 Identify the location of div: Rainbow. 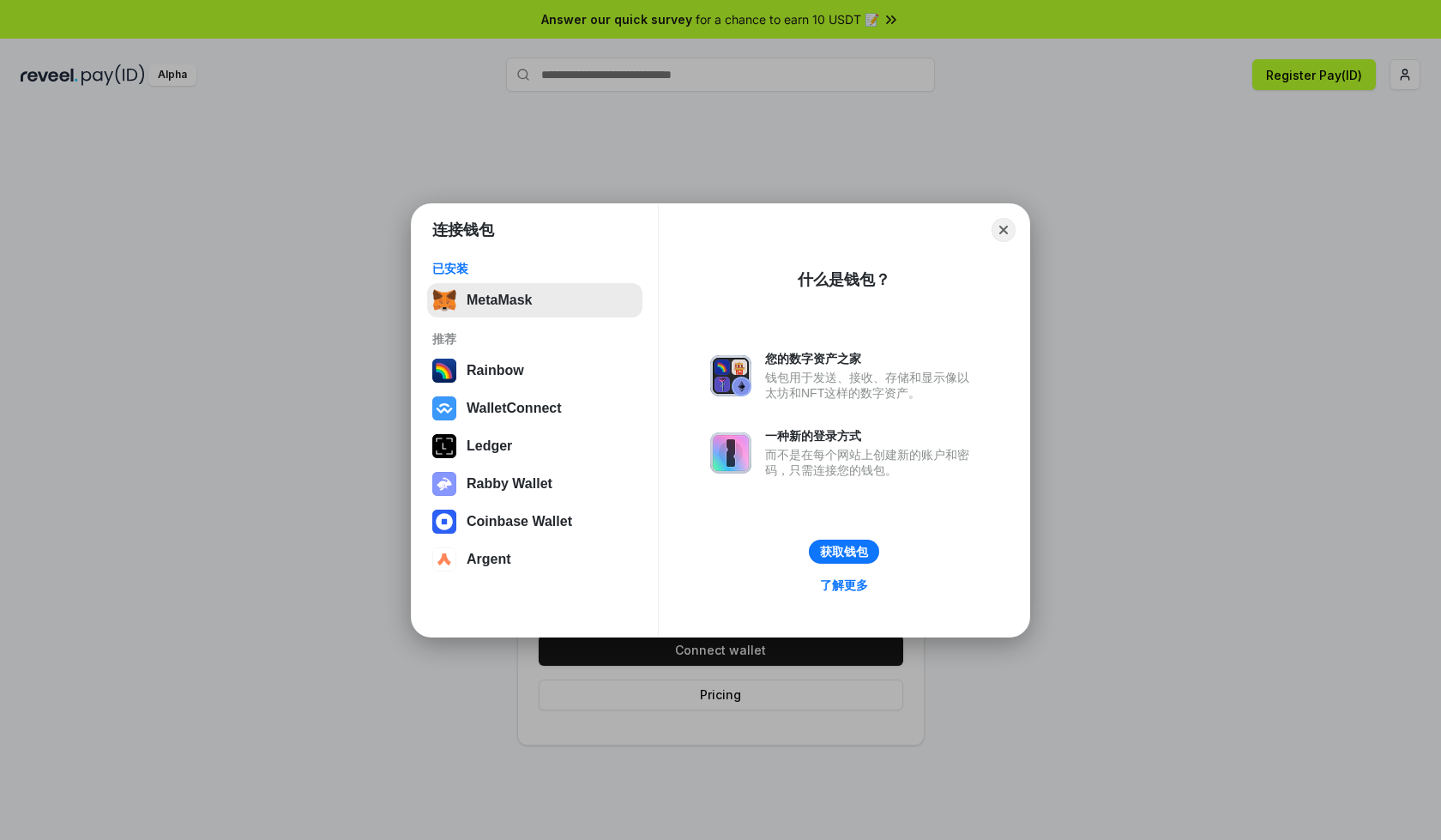
(495, 370).